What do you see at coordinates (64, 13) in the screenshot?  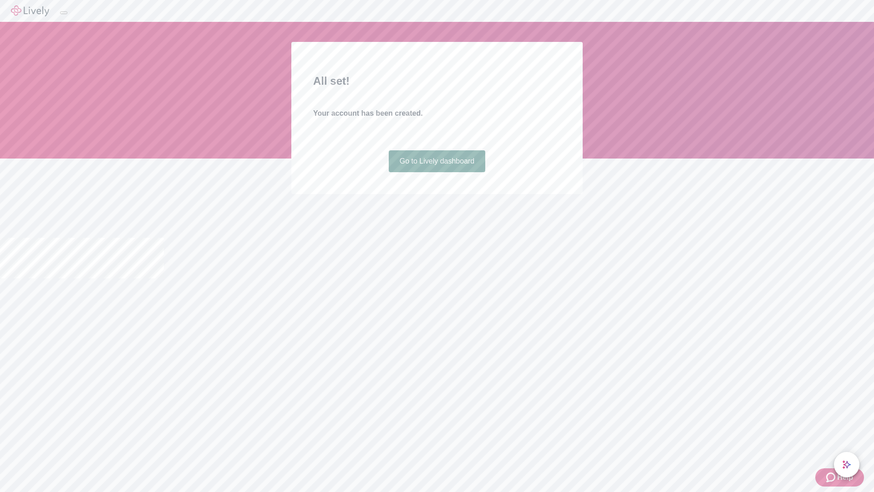 I see `button: Log out` at bounding box center [64, 13].